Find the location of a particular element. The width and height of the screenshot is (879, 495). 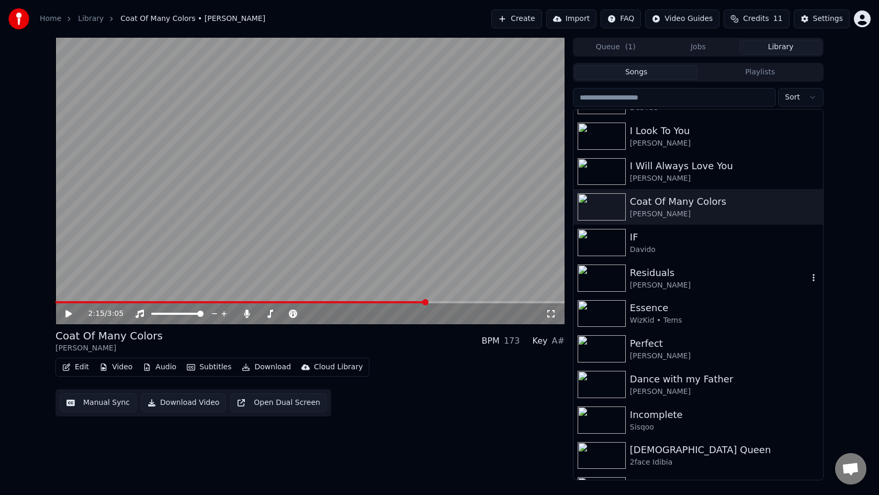

button: Edit is located at coordinates (75, 367).